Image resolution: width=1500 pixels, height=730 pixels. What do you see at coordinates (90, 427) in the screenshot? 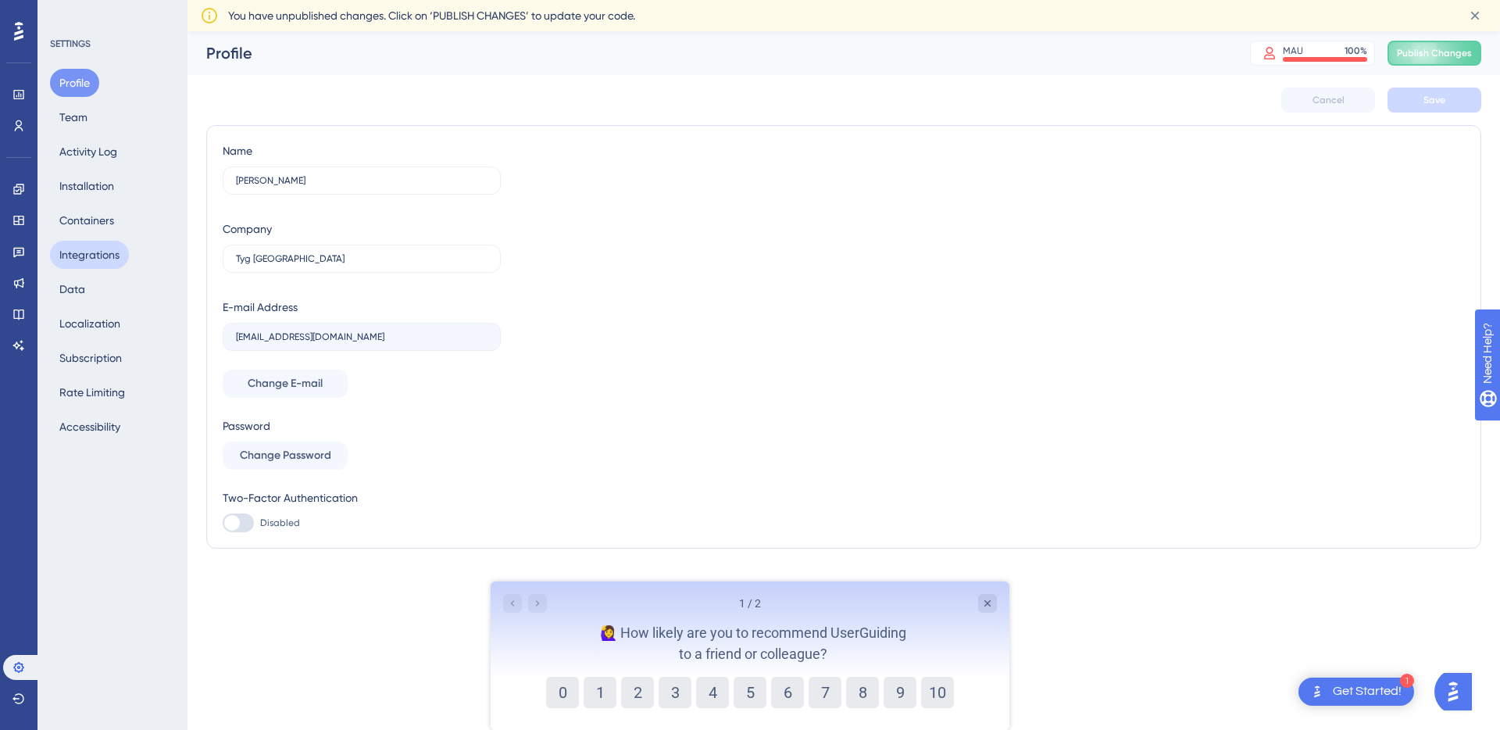
I see `button: Accessibility` at bounding box center [90, 427].